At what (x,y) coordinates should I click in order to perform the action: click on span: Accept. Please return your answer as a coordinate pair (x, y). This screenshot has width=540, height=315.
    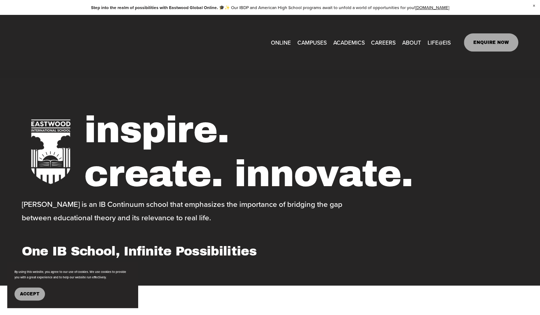
    Looking at the image, I should click on (30, 294).